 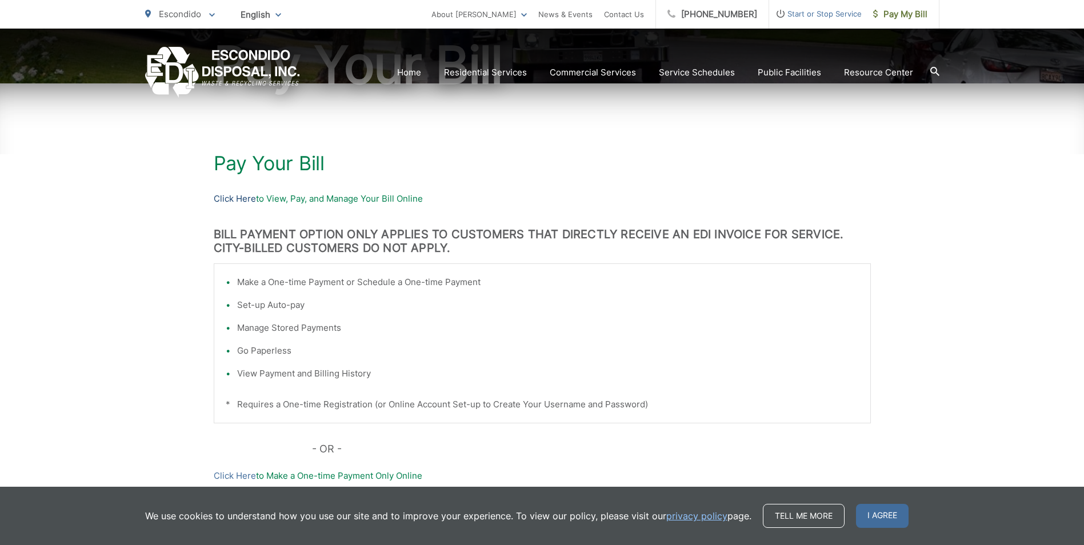 What do you see at coordinates (900, 14) in the screenshot?
I see `span: Pay My Bill` at bounding box center [900, 14].